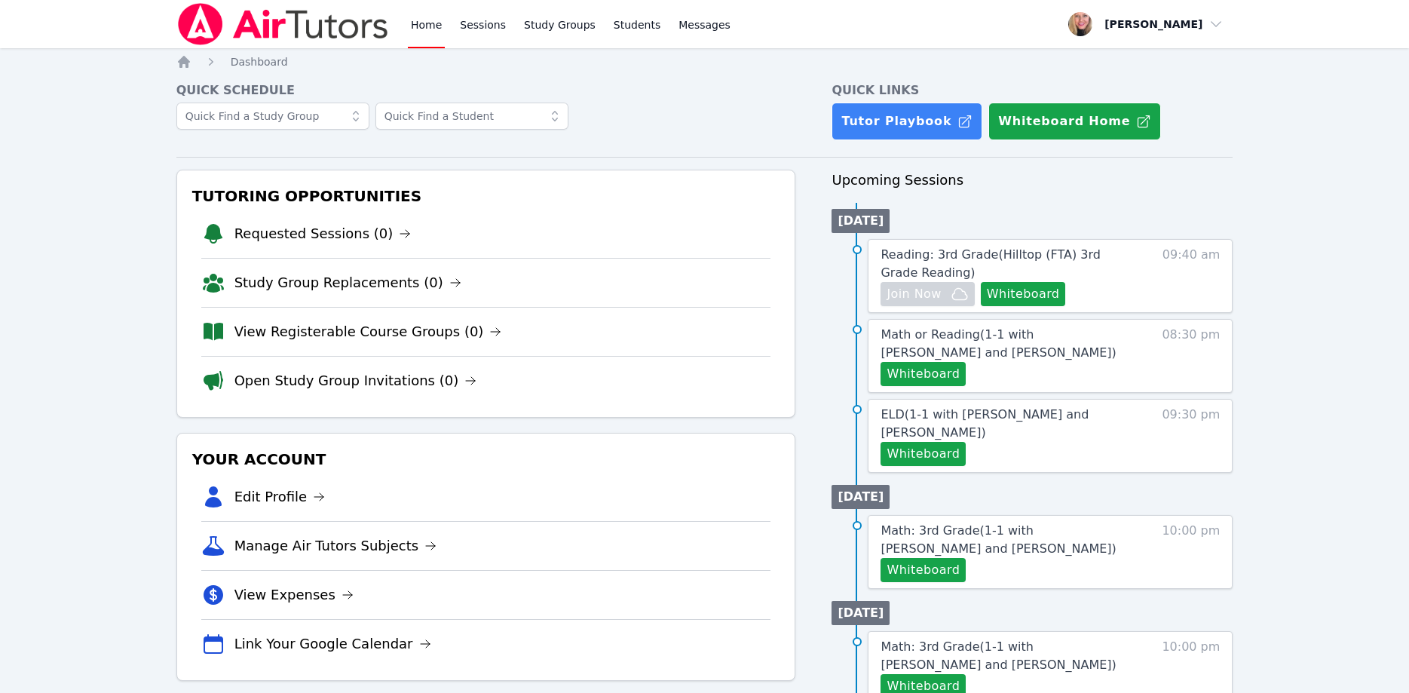 The height and width of the screenshot is (693, 1409). I want to click on span: Reading: 3rd Grade ( Hilltop (FTA) 3rd Grade Reading ), so click(990, 263).